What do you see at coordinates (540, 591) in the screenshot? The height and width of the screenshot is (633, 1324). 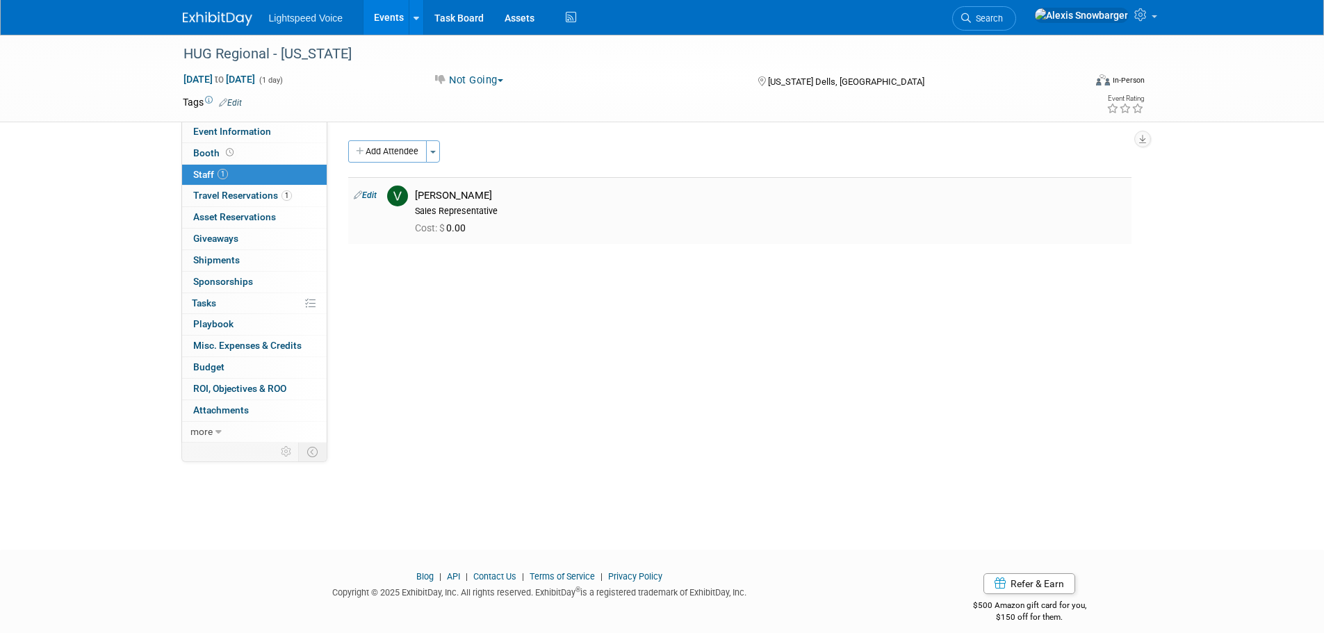 I see `div: Copyright © 2025 ExhibitDay, Inc. All rights reserved. ExhibitDay is a registered trademark of Ex...` at bounding box center [540, 591].